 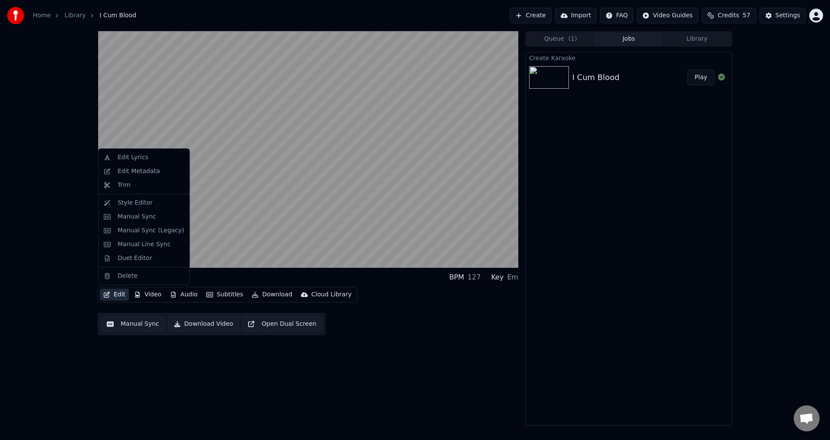 I want to click on div: 127, so click(x=474, y=277).